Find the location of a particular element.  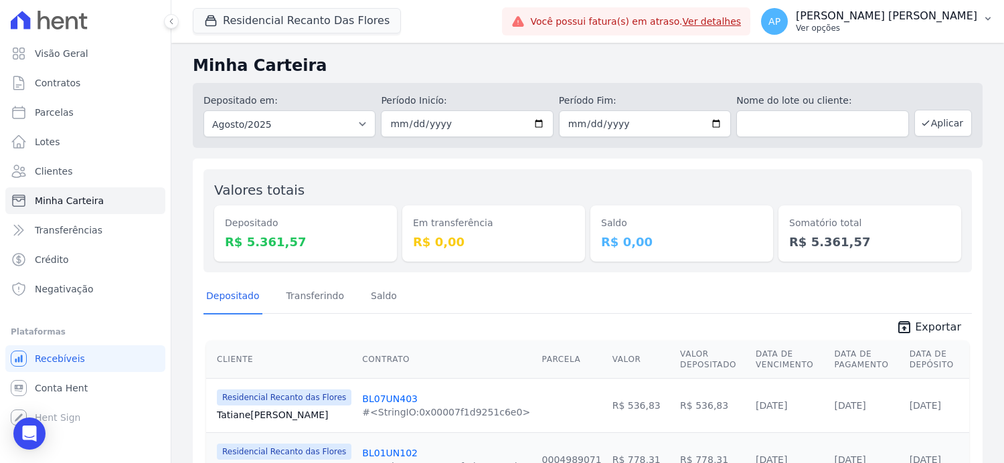

span: Clientes is located at coordinates (54, 171).